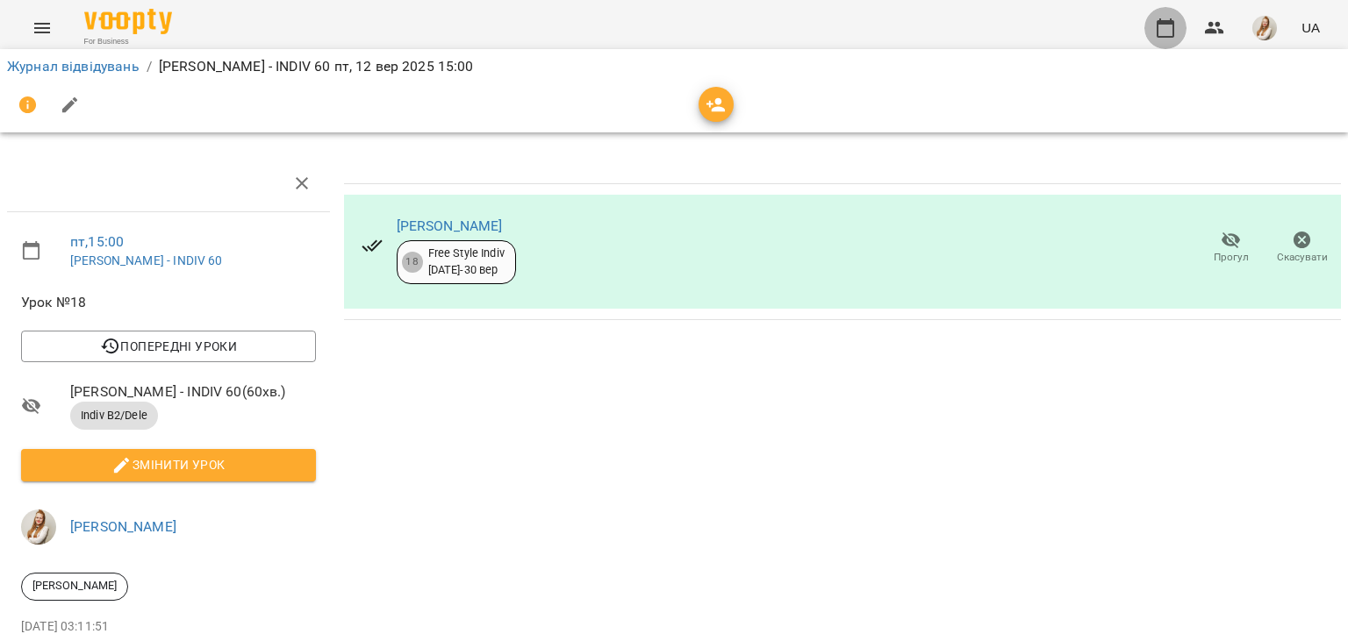 The image size is (1348, 641). What do you see at coordinates (114, 416) in the screenshot?
I see `span: Indiv B2/Dele` at bounding box center [114, 416].